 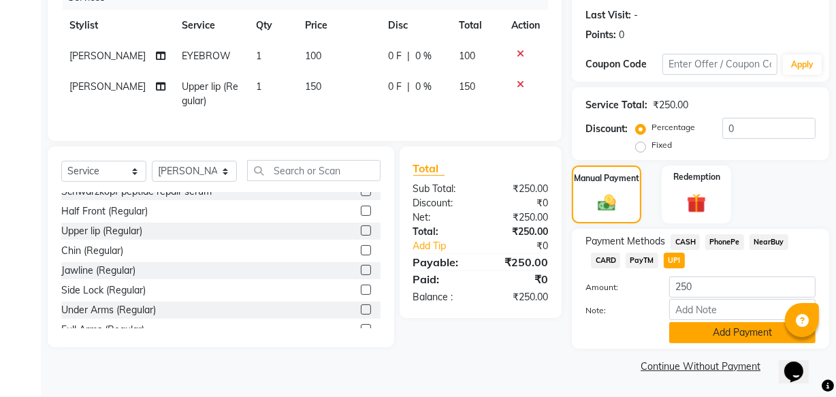 What do you see at coordinates (617, 311) in the screenshot?
I see `label: Note:` at bounding box center [617, 311].